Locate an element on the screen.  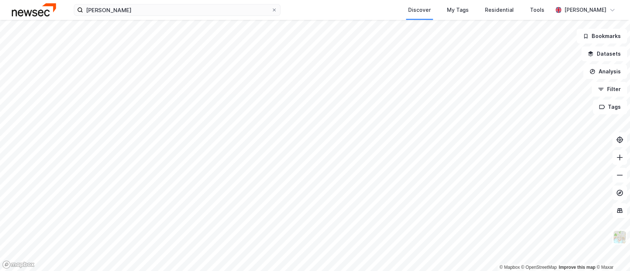
div: Residential is located at coordinates (499, 10).